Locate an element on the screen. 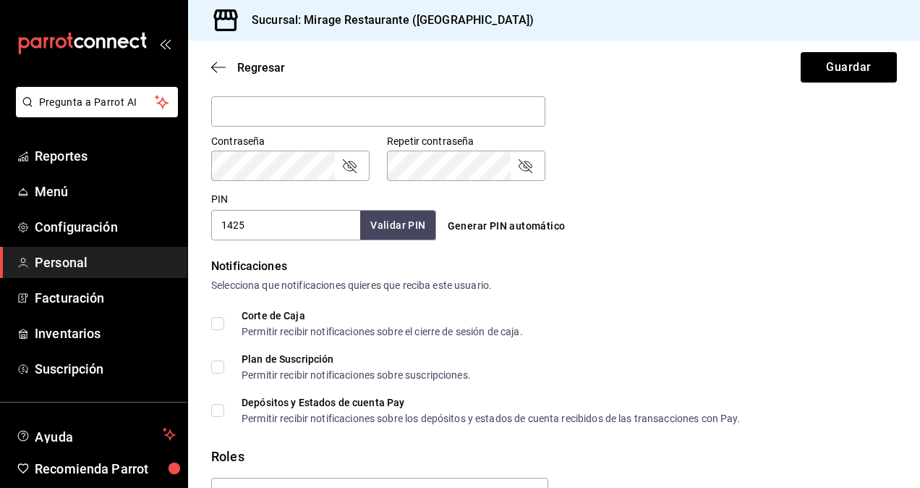  label: Repetir contraseña is located at coordinates (466, 141).